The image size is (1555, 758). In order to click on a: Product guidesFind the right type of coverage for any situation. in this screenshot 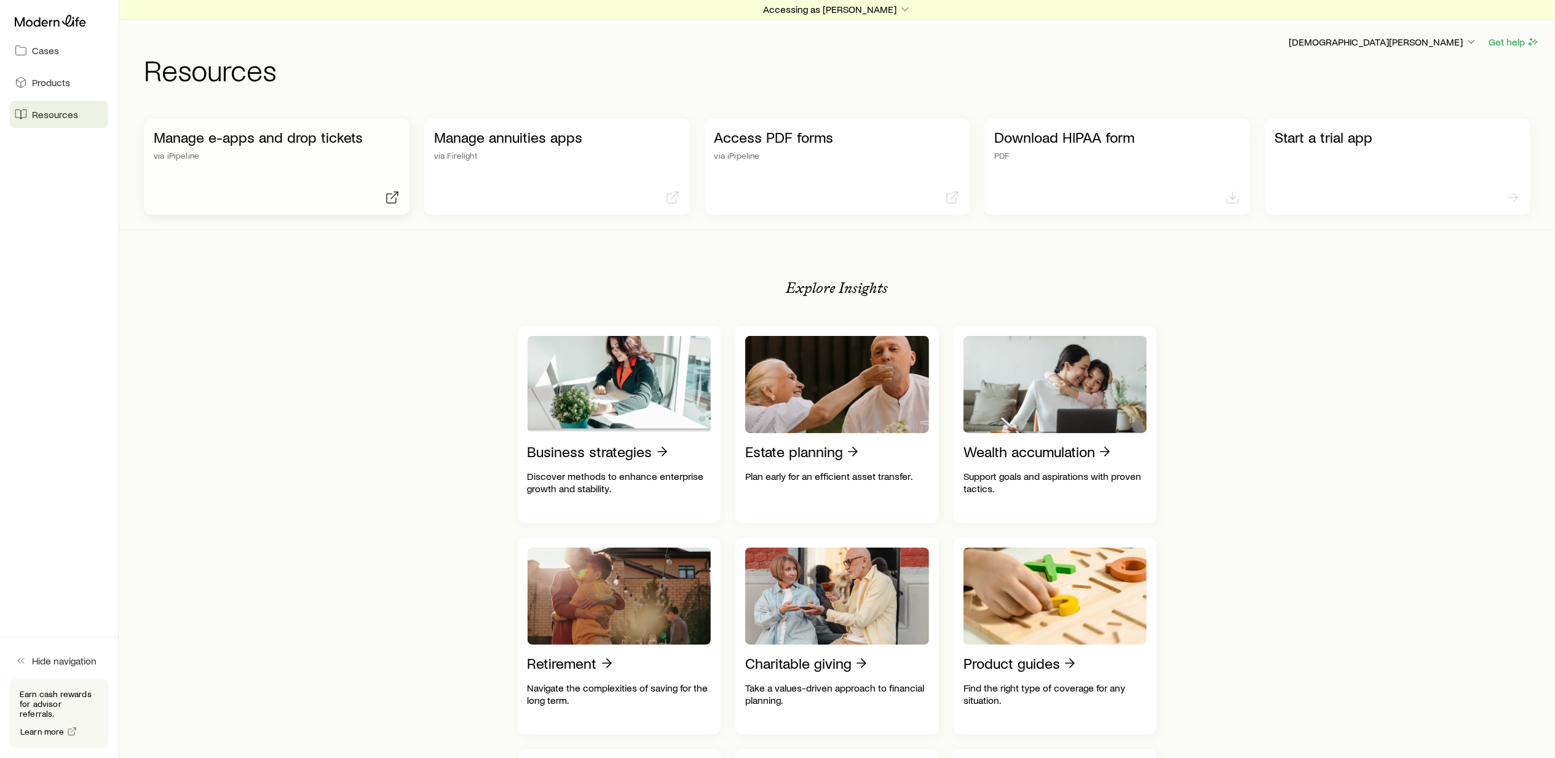, I will do `click(1055, 636)`.